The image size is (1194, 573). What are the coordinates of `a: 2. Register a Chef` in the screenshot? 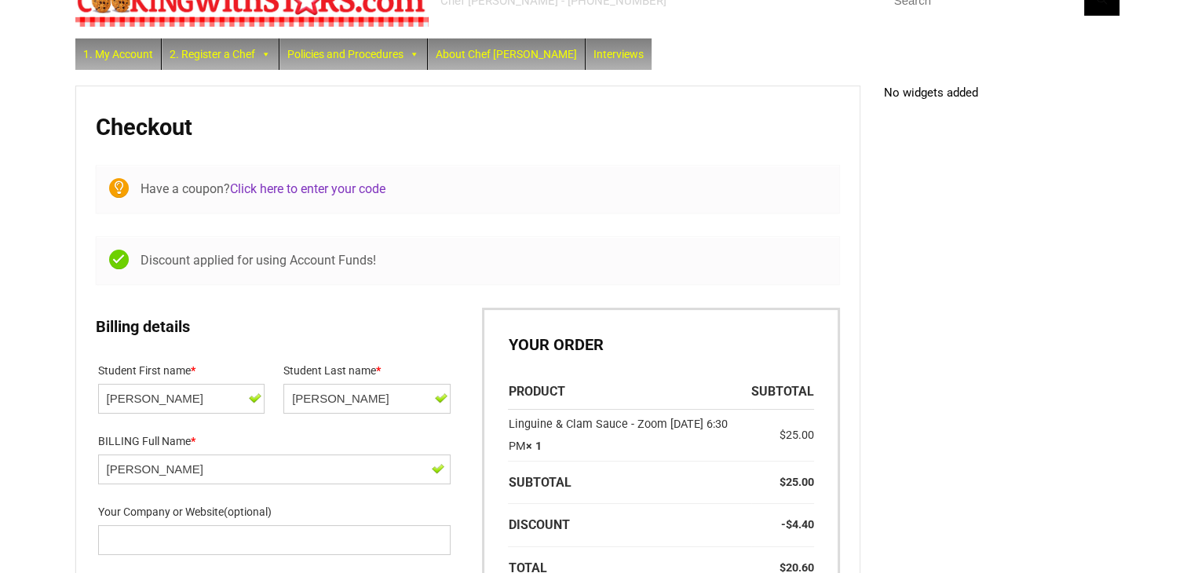 It's located at (220, 54).